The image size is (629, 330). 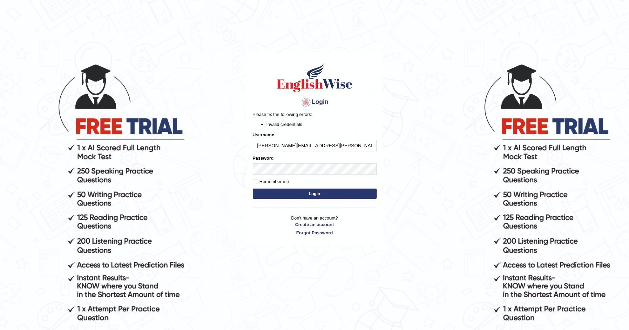 What do you see at coordinates (315, 102) in the screenshot?
I see `h4: Login` at bounding box center [315, 102].